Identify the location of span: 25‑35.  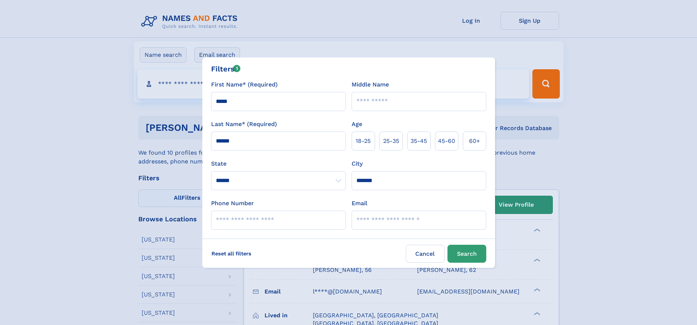
(391, 141).